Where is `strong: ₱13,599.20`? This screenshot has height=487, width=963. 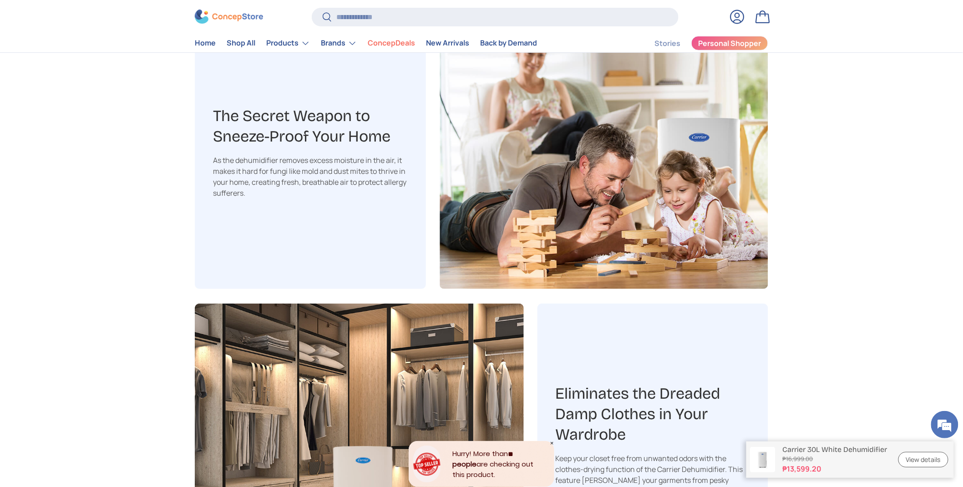
strong: ₱13,599.20 is located at coordinates (835, 469).